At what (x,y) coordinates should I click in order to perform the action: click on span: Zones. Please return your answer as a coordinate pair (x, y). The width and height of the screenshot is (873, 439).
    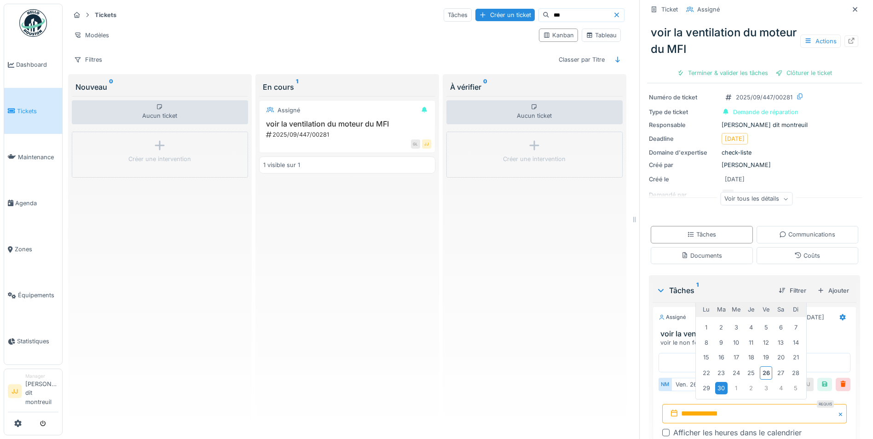
    Looking at the image, I should click on (36, 249).